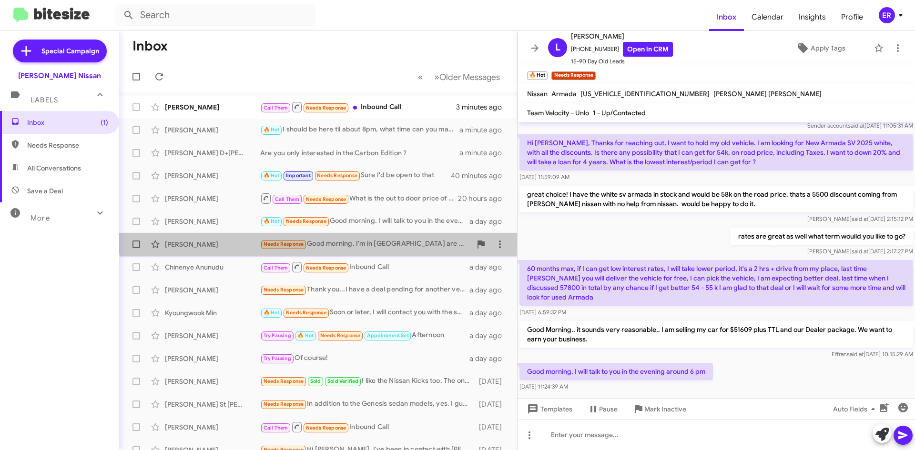  I want to click on div: a minute ago, so click(484, 130).